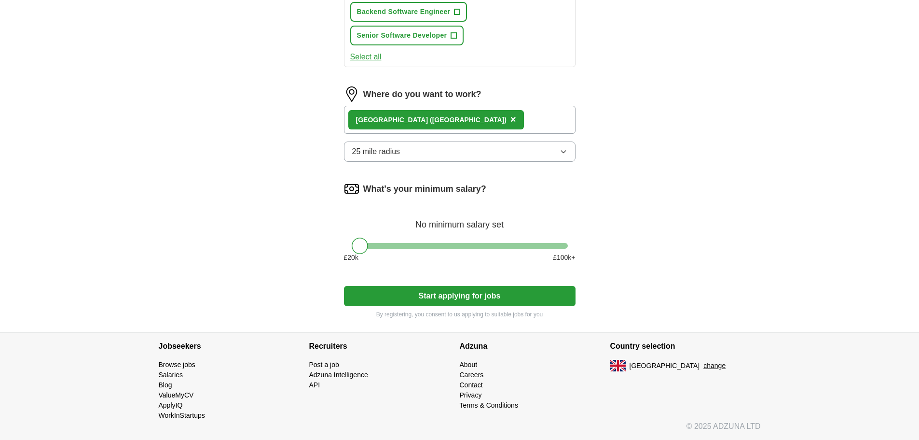  Describe the element at coordinates (686, 346) in the screenshot. I see `h4: Country selection` at that location.